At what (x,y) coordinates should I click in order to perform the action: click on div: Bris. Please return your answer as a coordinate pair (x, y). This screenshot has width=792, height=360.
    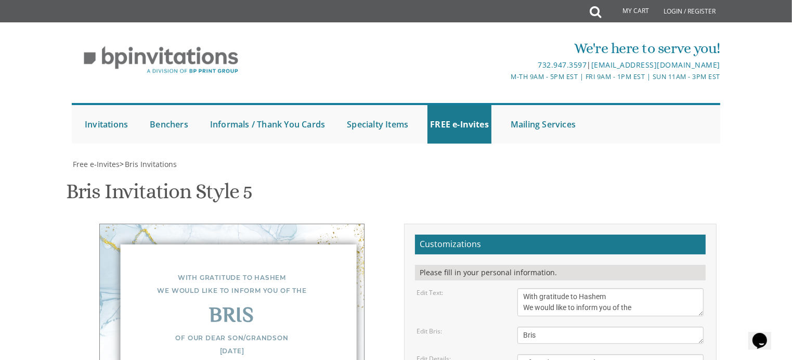
    Looking at the image, I should click on (232, 316).